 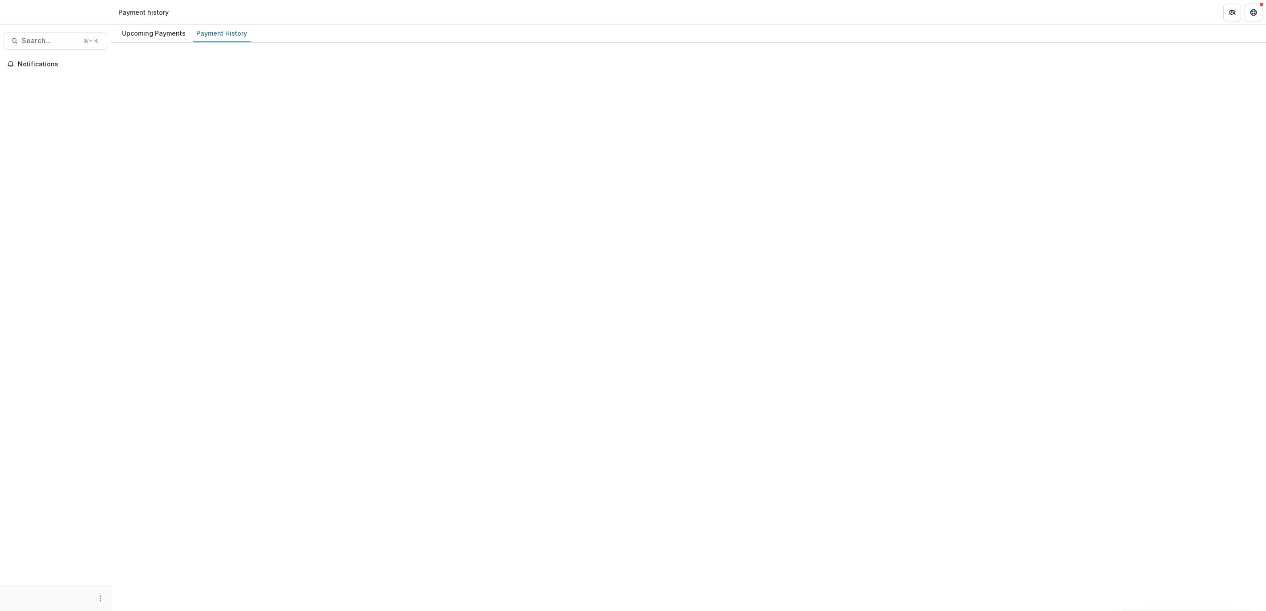 I want to click on button: Notifications, so click(x=55, y=64).